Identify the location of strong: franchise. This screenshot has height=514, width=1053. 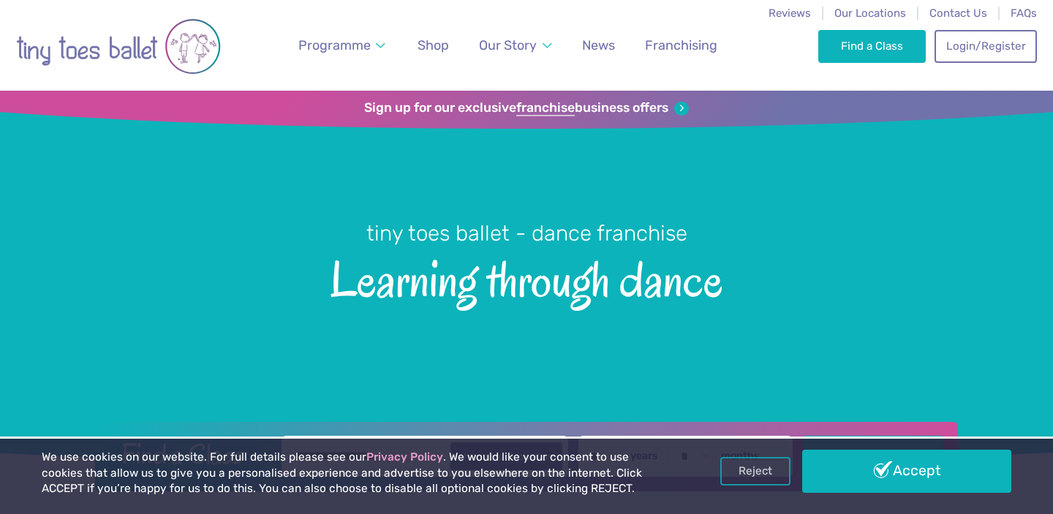
(545, 108).